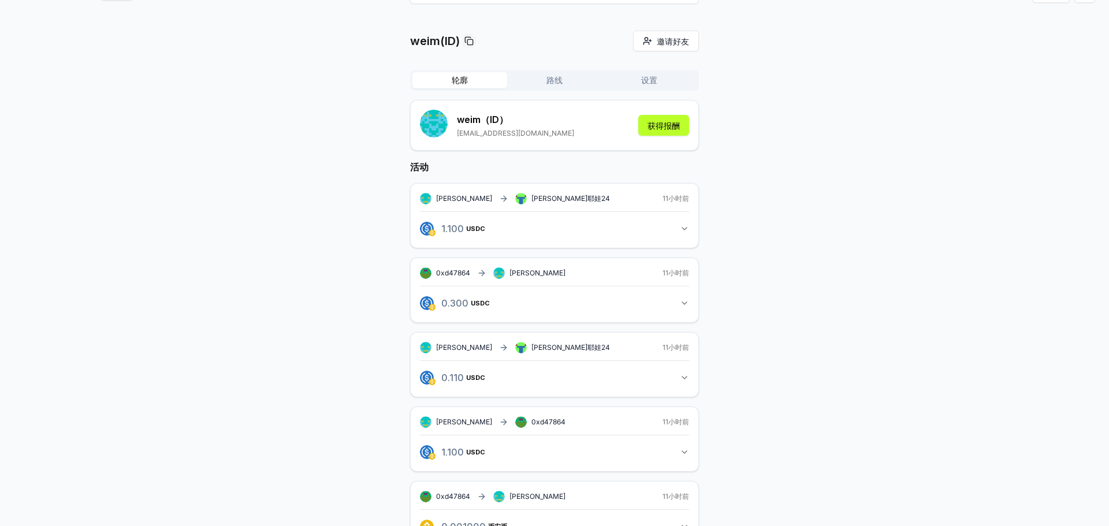 This screenshot has width=1109, height=526. Describe the element at coordinates (666, 41) in the screenshot. I see `button: 邀请好友` at that location.